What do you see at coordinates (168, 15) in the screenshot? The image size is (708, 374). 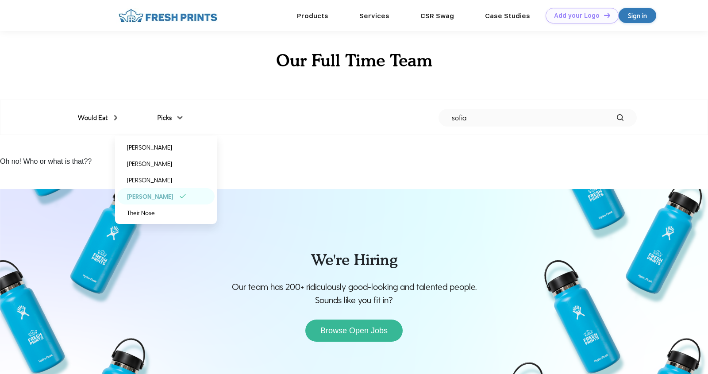 I see `img: fo%20logo%202.webp` at bounding box center [168, 15].